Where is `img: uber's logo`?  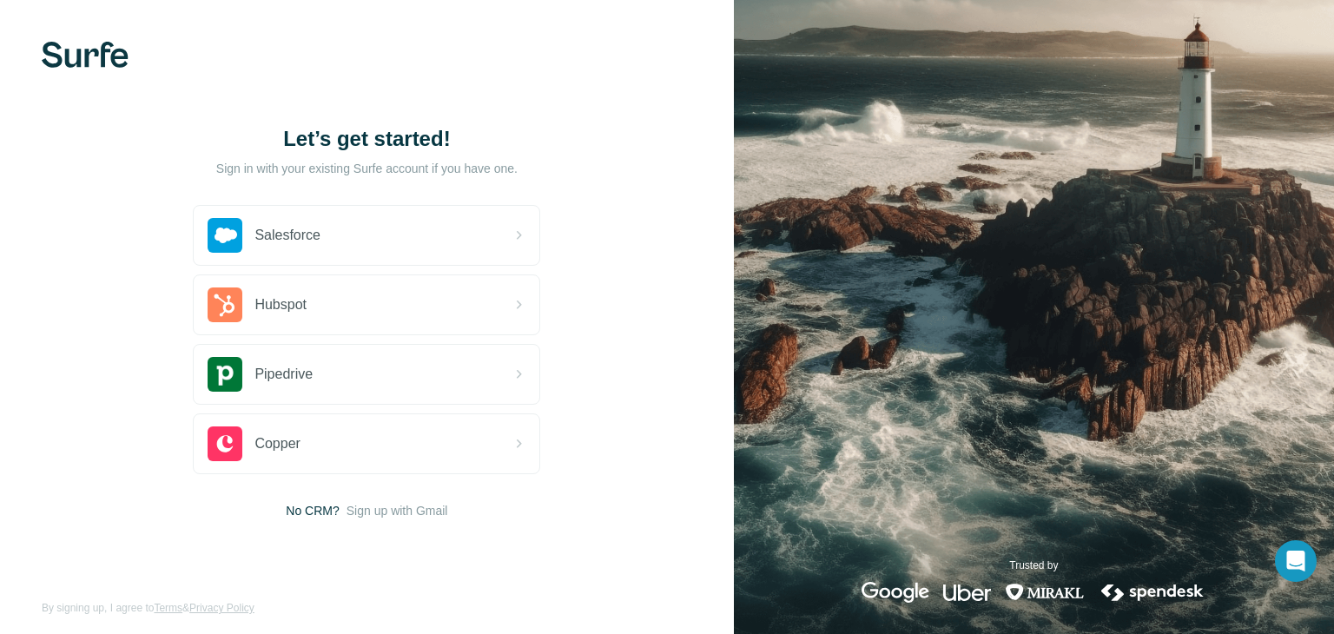 img: uber's logo is located at coordinates (966, 592).